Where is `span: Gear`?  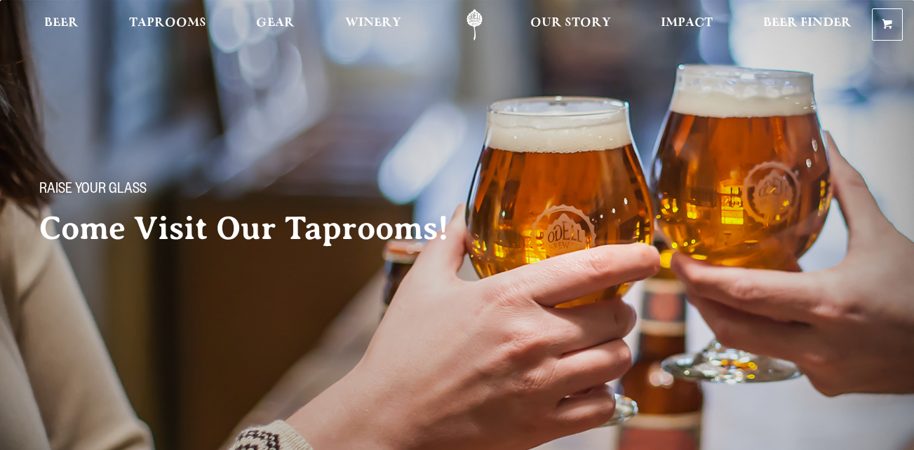
span: Gear is located at coordinates (275, 23).